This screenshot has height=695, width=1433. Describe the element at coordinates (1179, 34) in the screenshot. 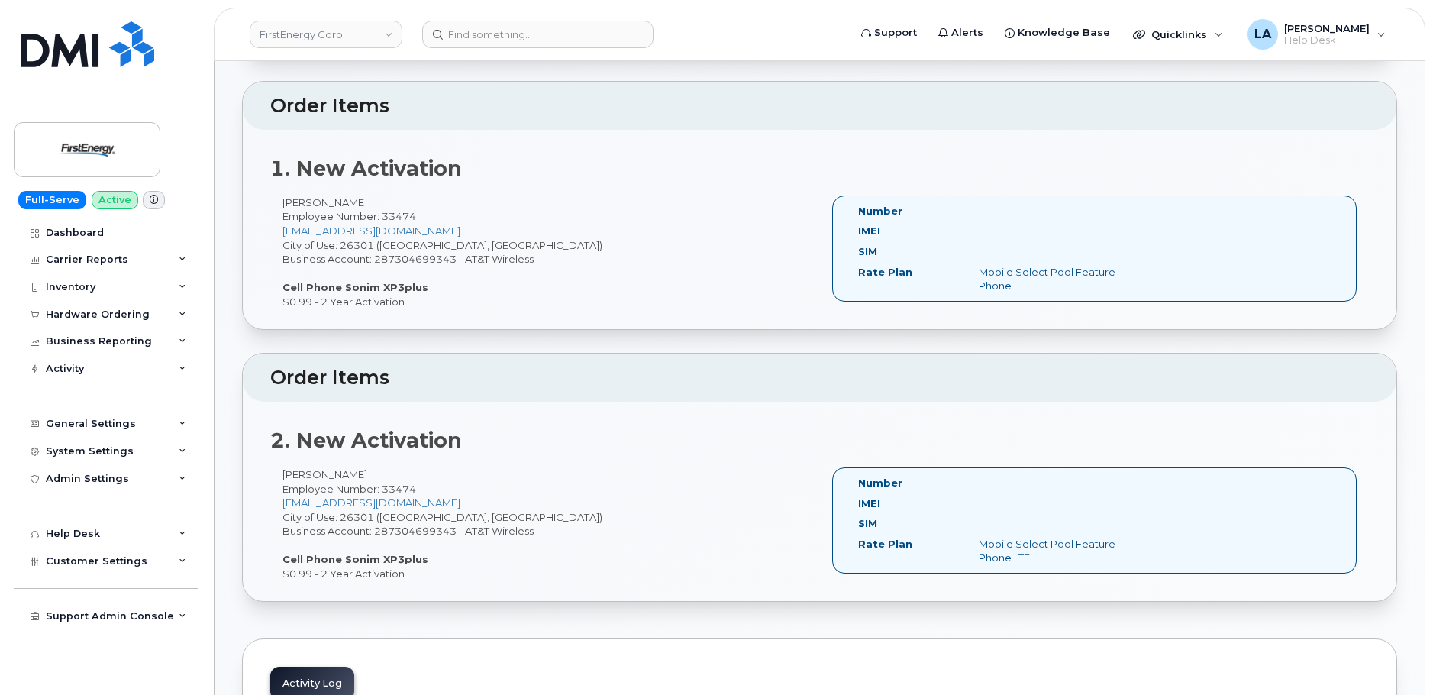

I see `span: Quicklinks` at that location.